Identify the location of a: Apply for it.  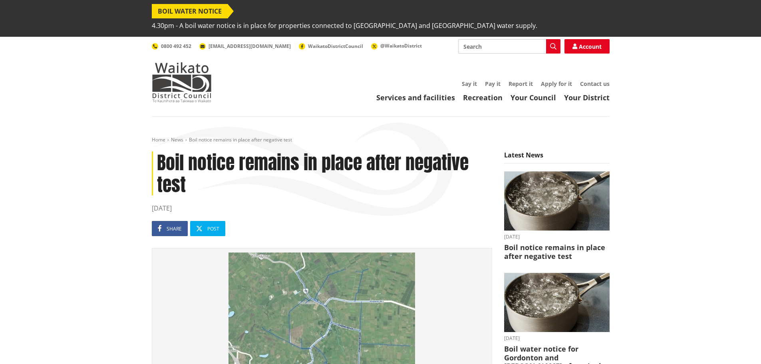
(557, 84).